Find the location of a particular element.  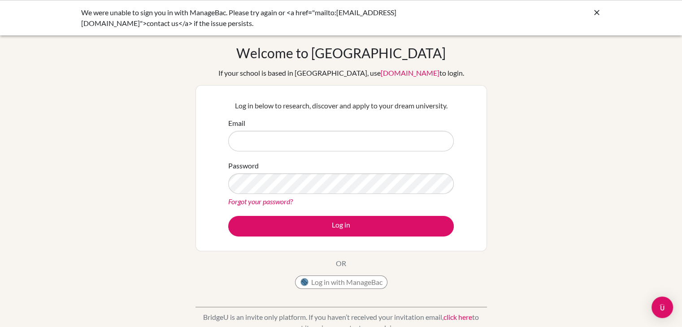

a: Forgot your password? is located at coordinates (261, 201).